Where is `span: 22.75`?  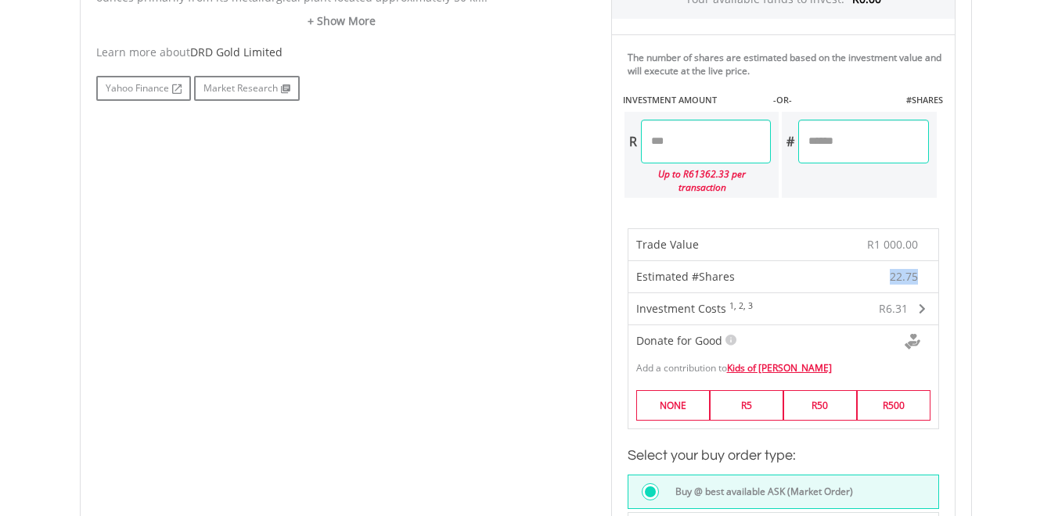 span: 22.75 is located at coordinates (904, 277).